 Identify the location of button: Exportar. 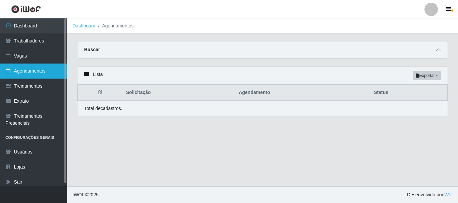
(427, 76).